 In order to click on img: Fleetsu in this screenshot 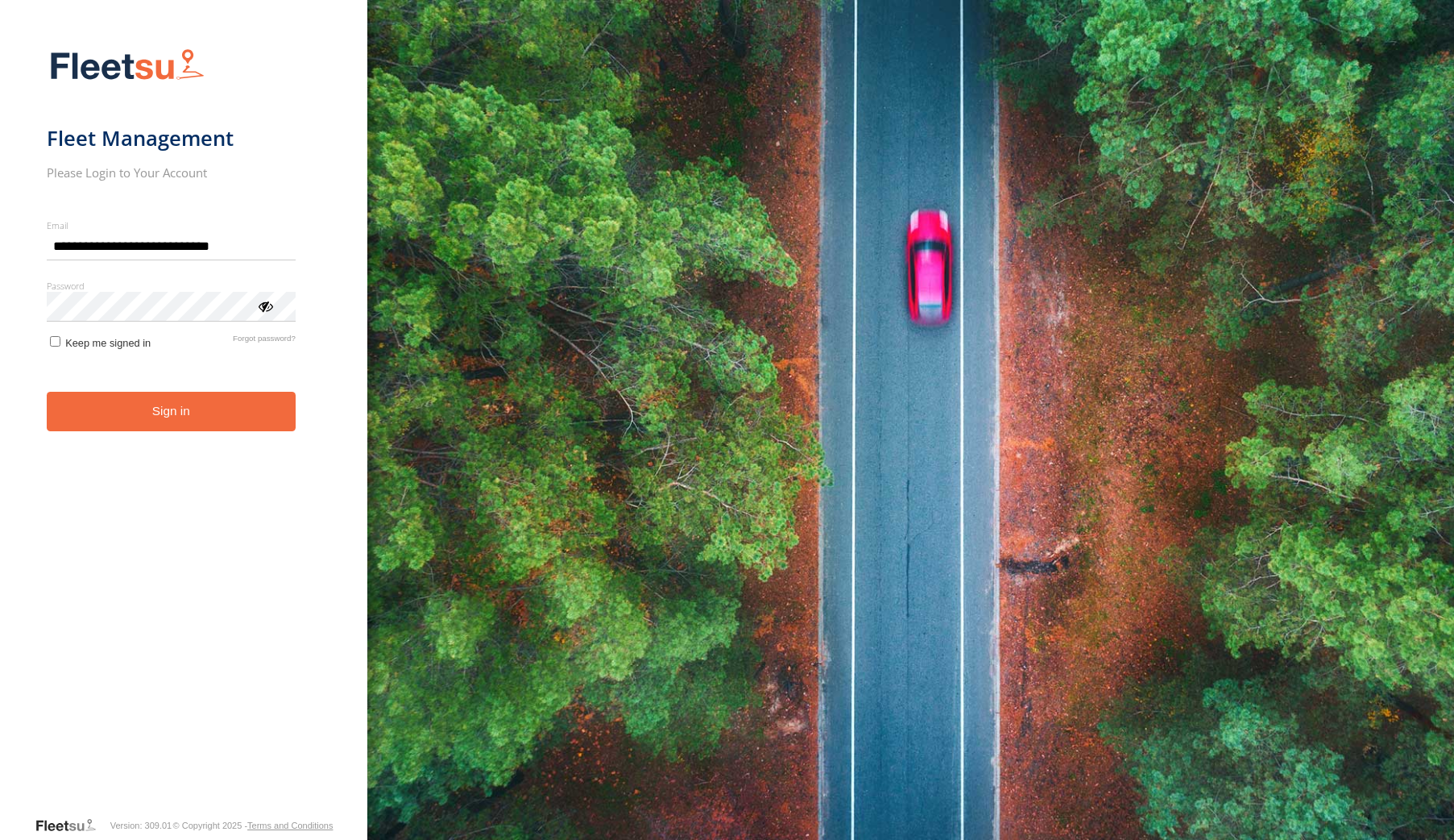, I will do `click(127, 65)`.